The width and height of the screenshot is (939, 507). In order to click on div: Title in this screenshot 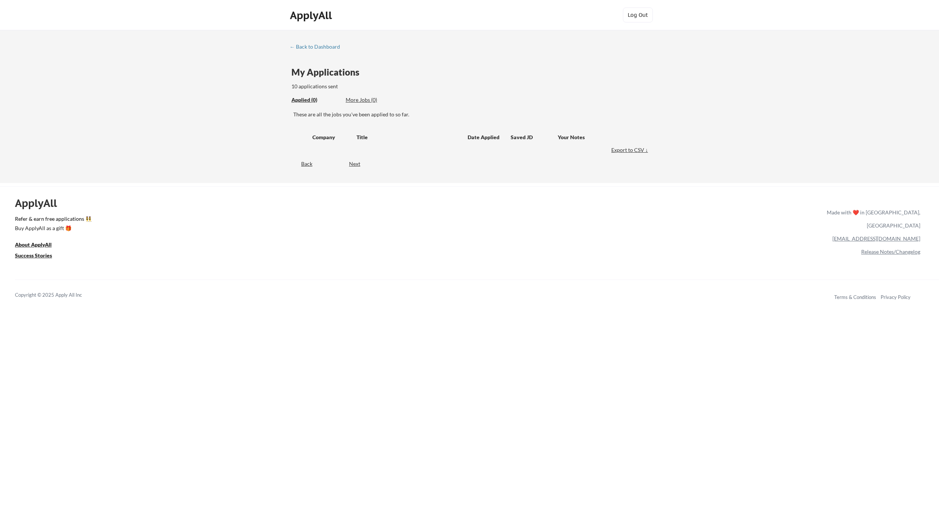, I will do `click(408, 137)`.